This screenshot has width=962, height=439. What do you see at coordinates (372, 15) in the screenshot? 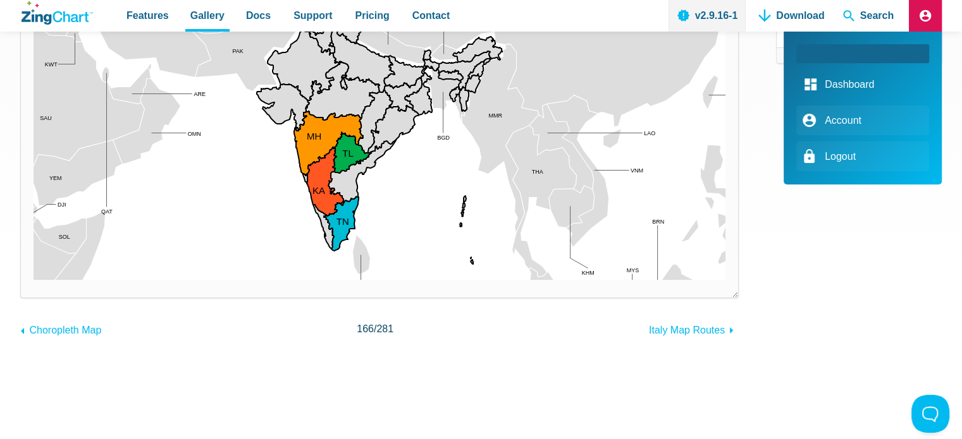
I see `span: Pricing` at bounding box center [372, 15].